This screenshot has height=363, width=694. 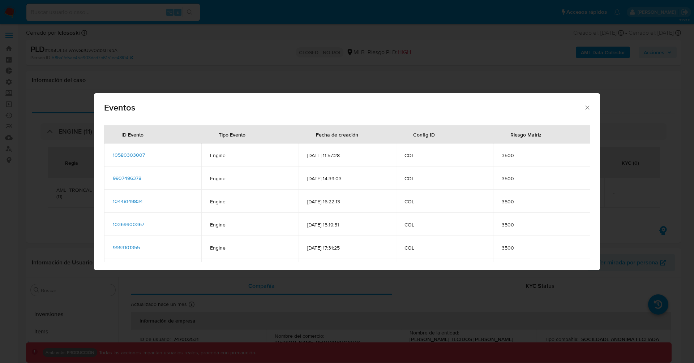 I want to click on span: 10448149834, so click(x=128, y=201).